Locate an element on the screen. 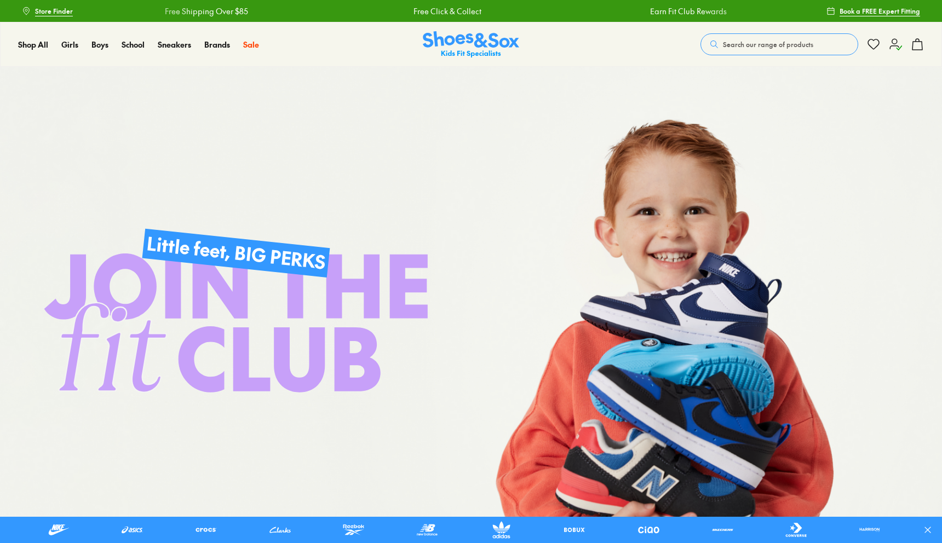 The width and height of the screenshot is (942, 543). span: Girls is located at coordinates (70, 44).